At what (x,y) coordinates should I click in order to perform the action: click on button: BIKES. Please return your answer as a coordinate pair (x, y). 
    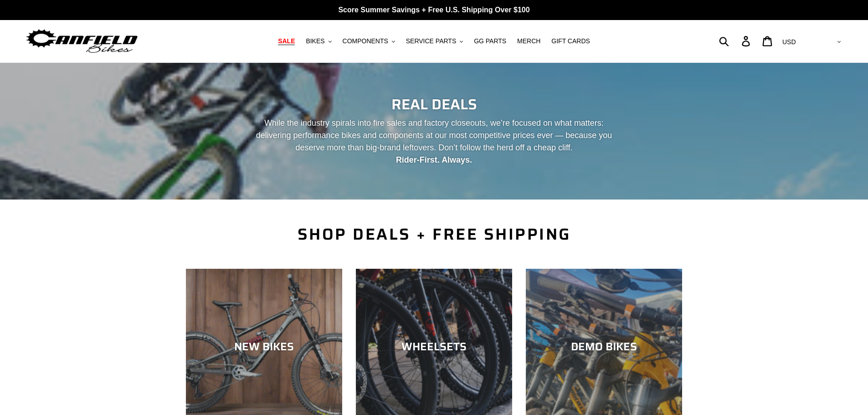
    Looking at the image, I should click on (319, 41).